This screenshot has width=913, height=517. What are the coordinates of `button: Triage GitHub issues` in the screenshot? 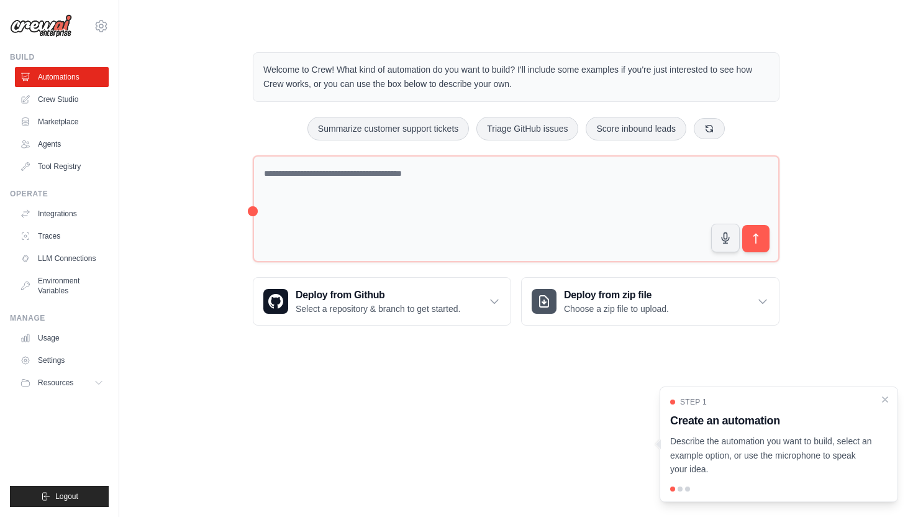 It's located at (527, 129).